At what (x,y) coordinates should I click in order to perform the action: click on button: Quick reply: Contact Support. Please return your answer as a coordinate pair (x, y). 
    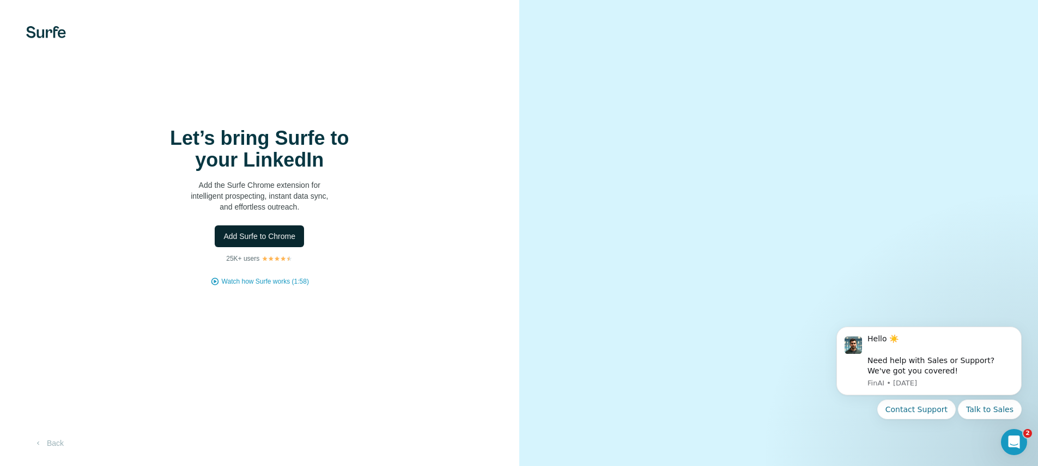
    Looking at the image, I should click on (96, 96).